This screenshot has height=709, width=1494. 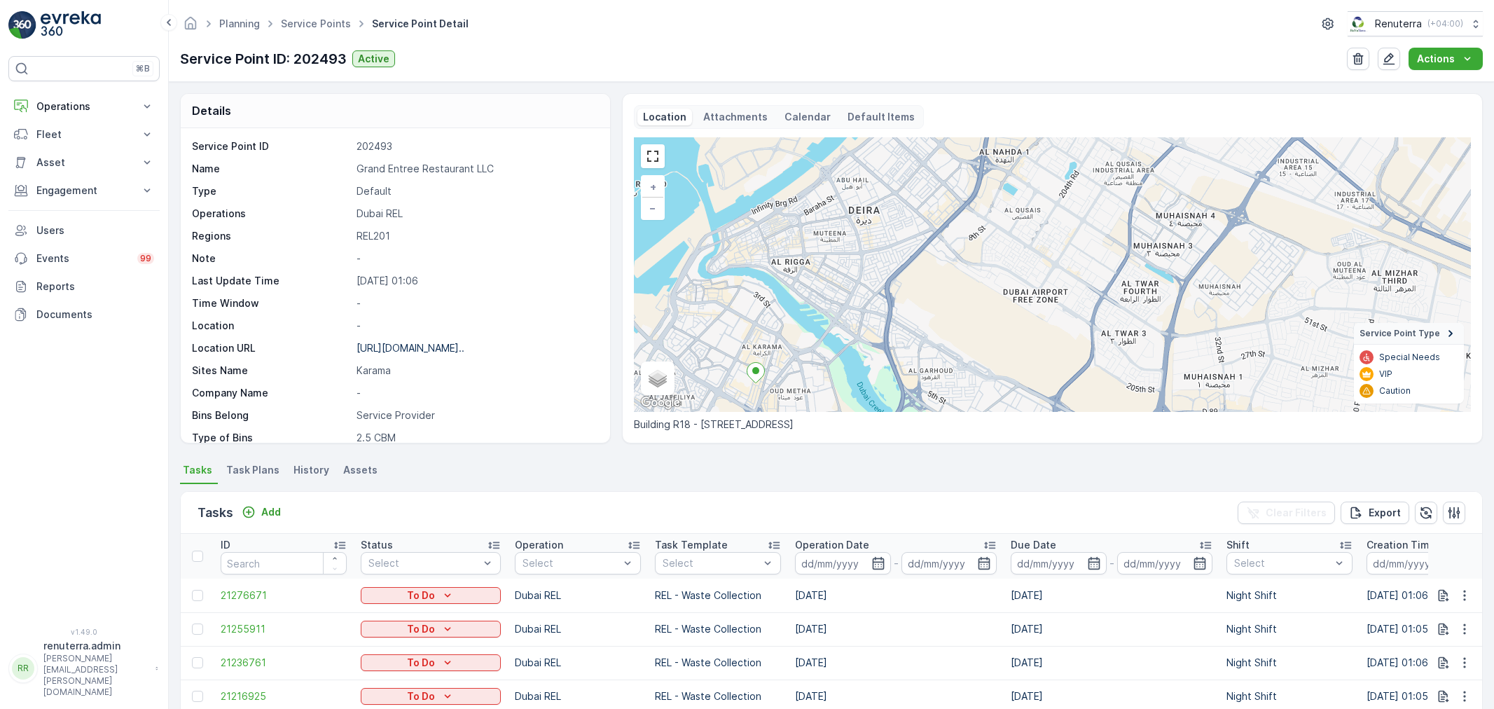 What do you see at coordinates (832, 545) in the screenshot?
I see `p: Operation Date` at bounding box center [832, 545].